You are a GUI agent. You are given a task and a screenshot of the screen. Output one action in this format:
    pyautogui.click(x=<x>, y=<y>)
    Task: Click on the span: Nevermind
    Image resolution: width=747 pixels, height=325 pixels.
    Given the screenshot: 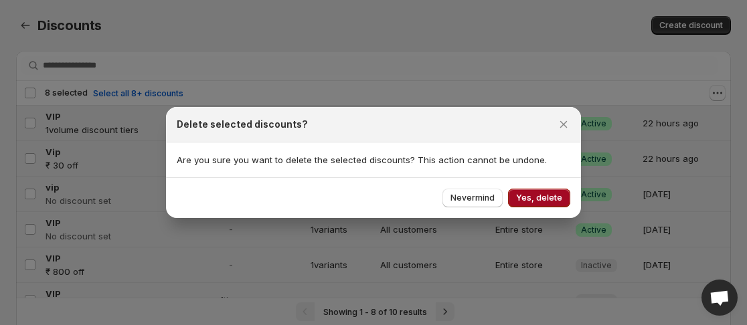 What is the action you would take?
    pyautogui.click(x=472, y=198)
    